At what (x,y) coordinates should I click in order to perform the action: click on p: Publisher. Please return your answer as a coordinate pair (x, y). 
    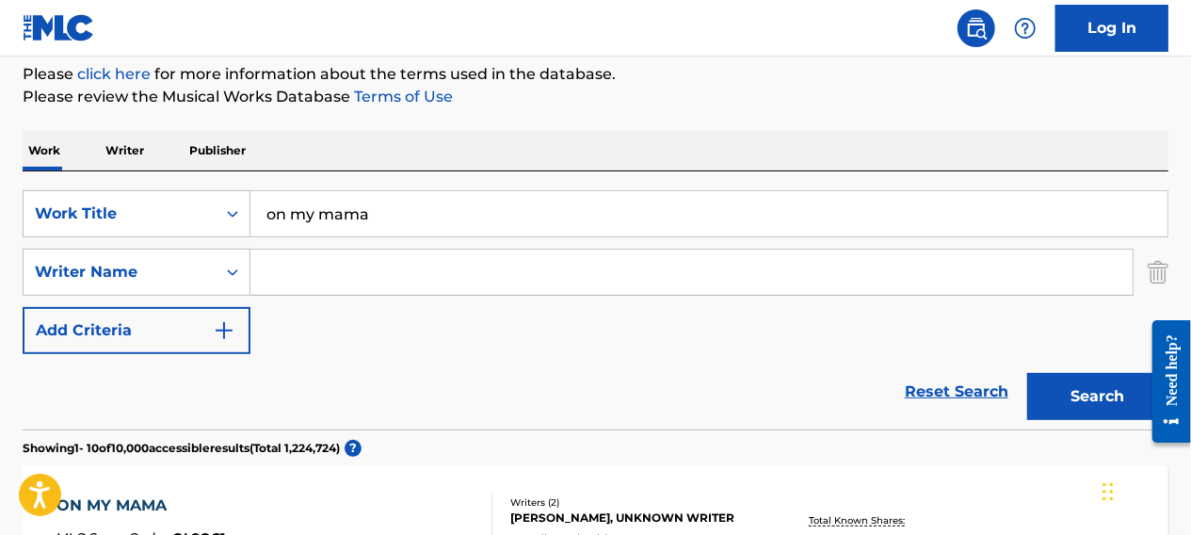
    Looking at the image, I should click on (217, 151).